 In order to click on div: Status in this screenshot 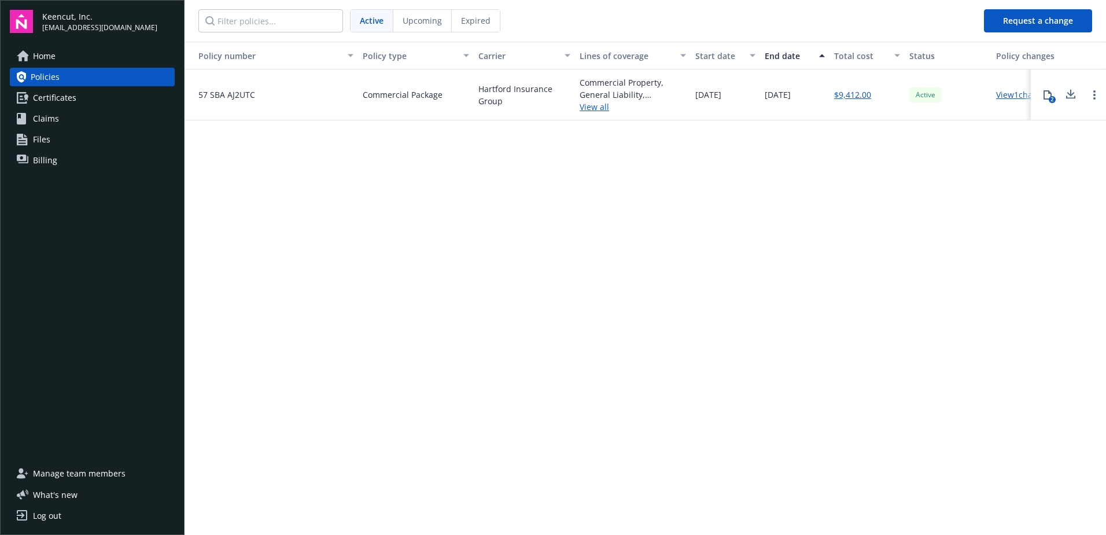, I will do `click(948, 56)`.